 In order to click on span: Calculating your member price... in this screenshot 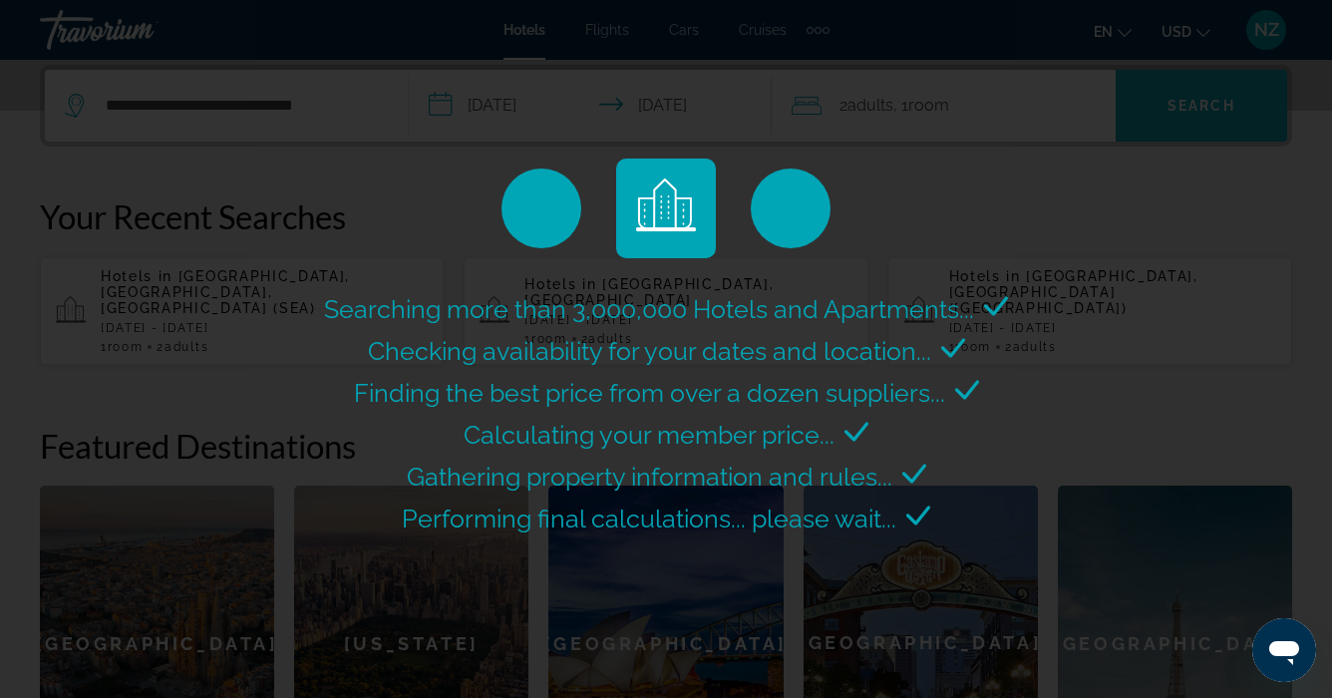, I will do `click(649, 435)`.